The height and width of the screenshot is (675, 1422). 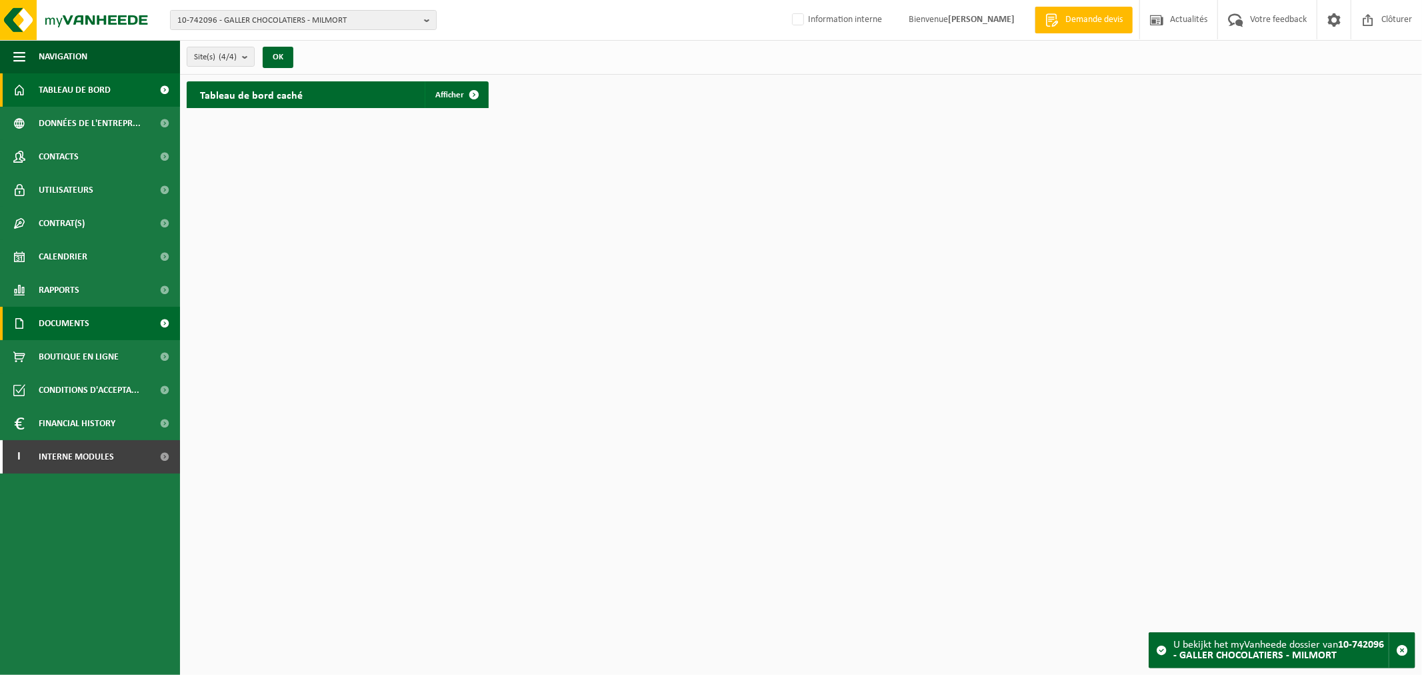 What do you see at coordinates (63, 57) in the screenshot?
I see `span: Navigation` at bounding box center [63, 57].